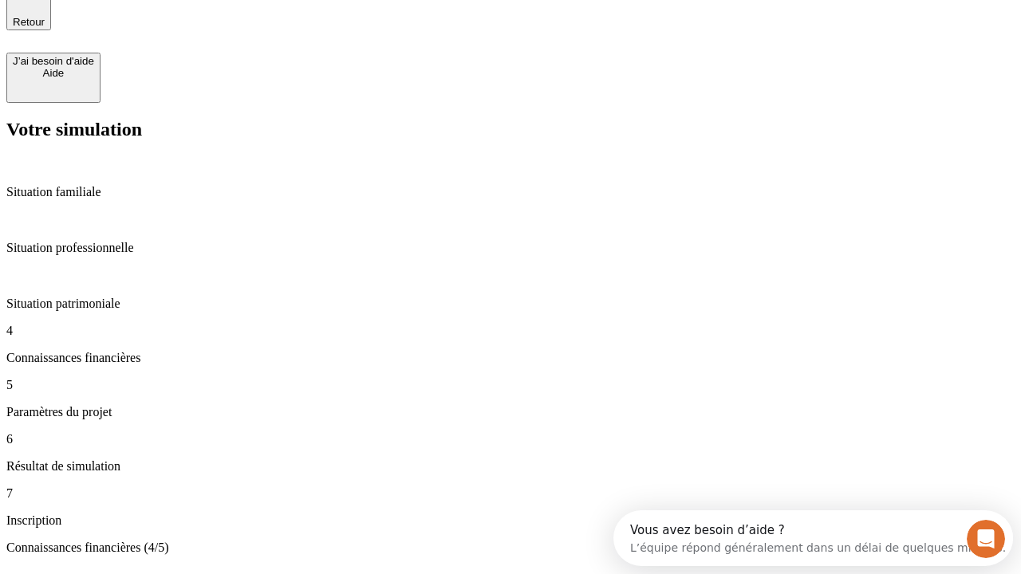 The width and height of the screenshot is (1021, 574). Describe the element at coordinates (511, 304) in the screenshot. I see `p: Situation patrimoniale` at that location.